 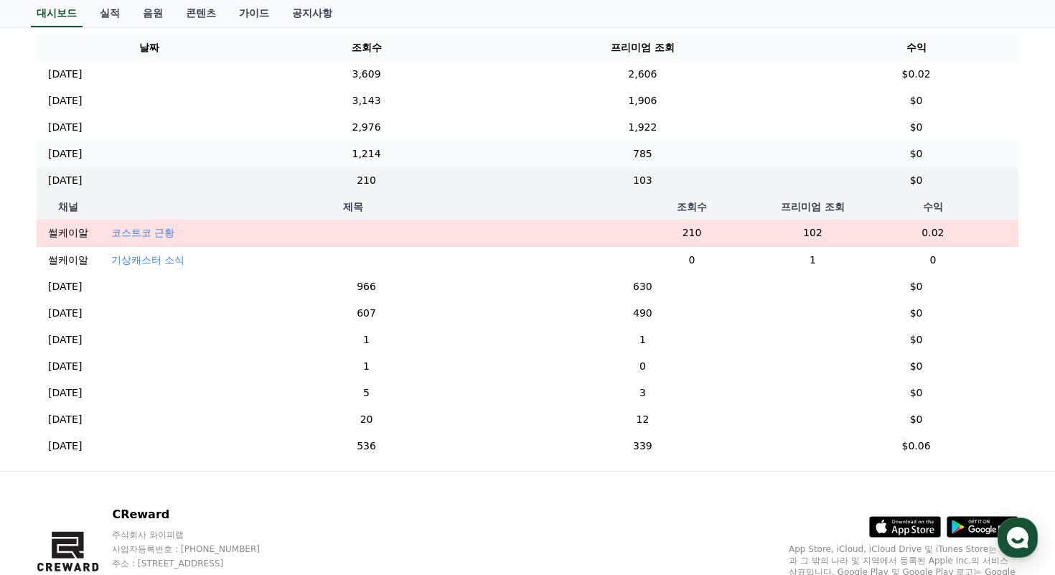 What do you see at coordinates (366, 100) in the screenshot?
I see `td: 3,143` at bounding box center [366, 100].